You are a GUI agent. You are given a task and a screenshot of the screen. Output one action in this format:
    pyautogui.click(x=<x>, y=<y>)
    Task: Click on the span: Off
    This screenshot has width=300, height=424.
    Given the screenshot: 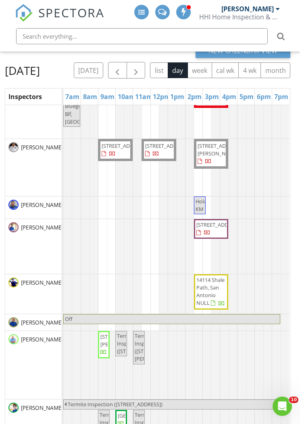 What is the action you would take?
    pyautogui.click(x=69, y=319)
    